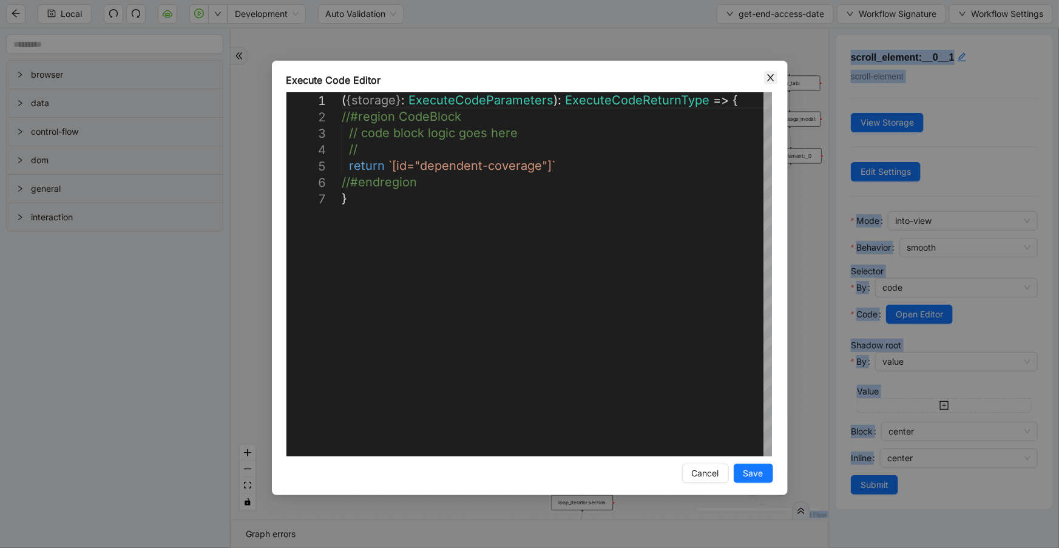  Describe the element at coordinates (771, 78) in the screenshot. I see `span: close` at that location.